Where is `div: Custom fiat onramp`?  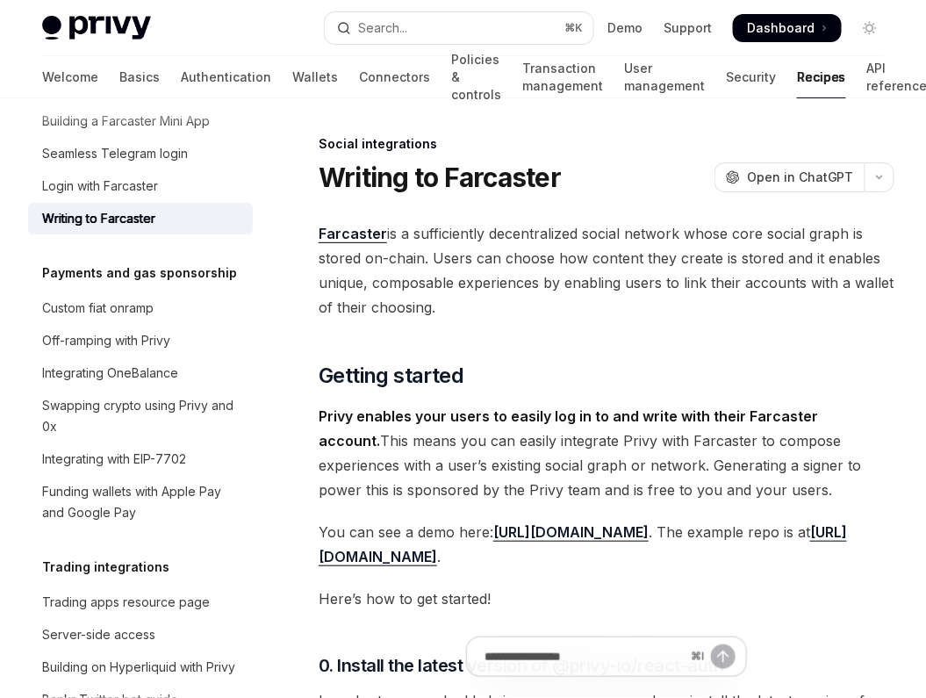 div: Custom fiat onramp is located at coordinates (97, 308).